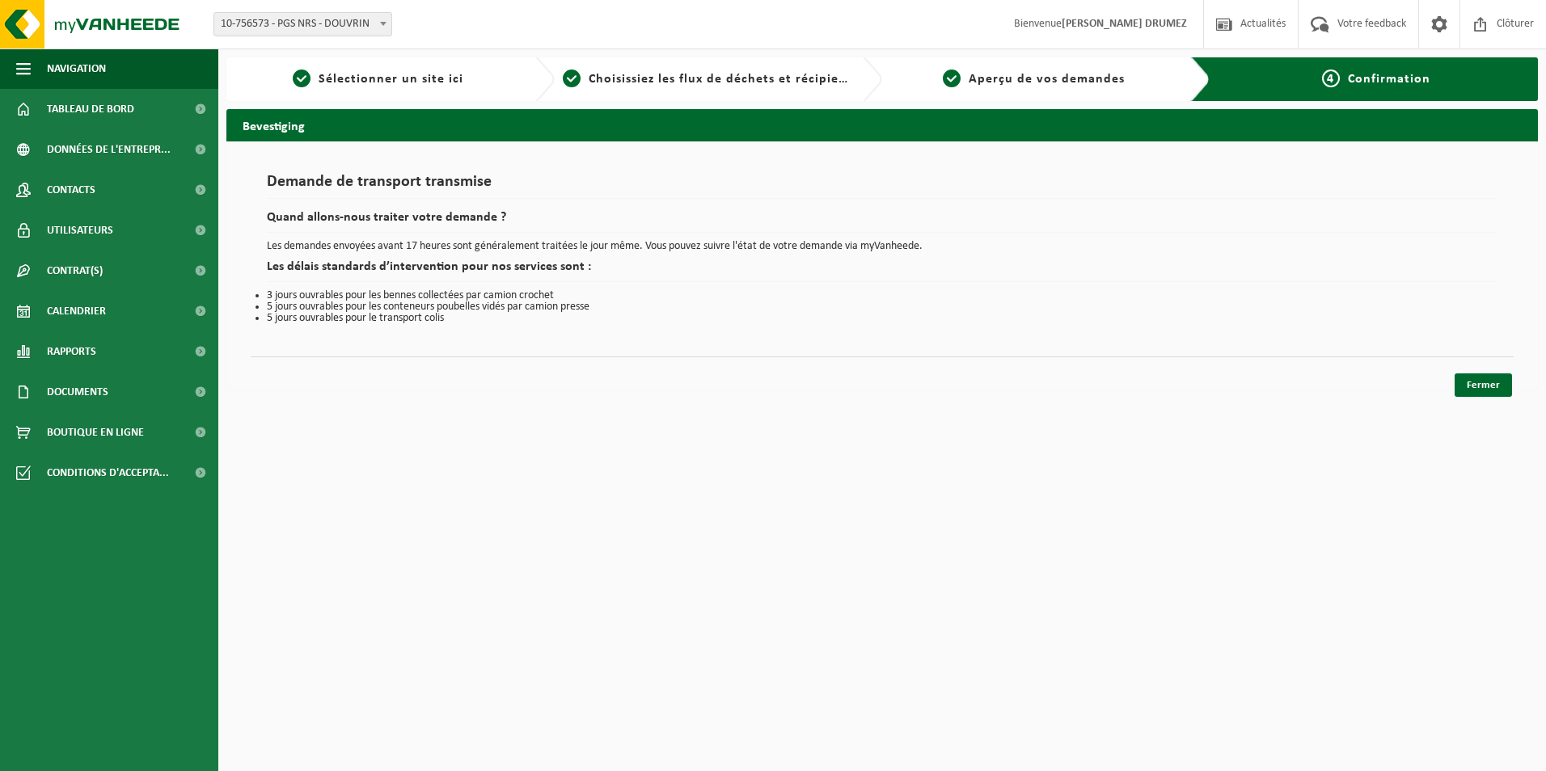  I want to click on span: 3, so click(951, 78).